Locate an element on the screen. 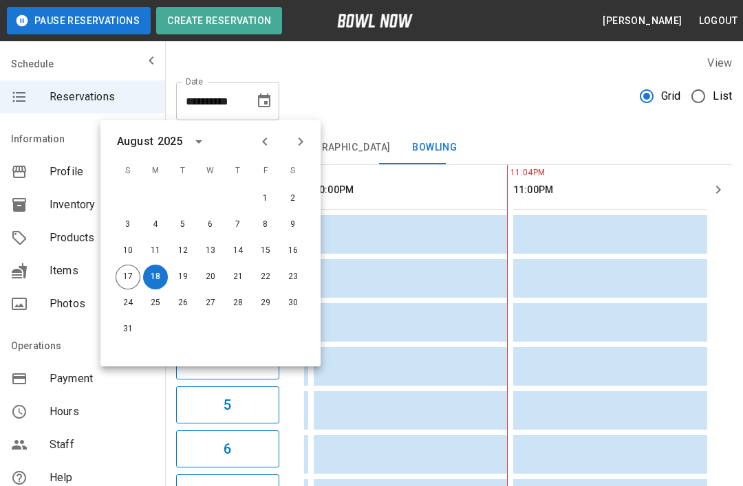 The image size is (743, 486). button: Aug 15, 2025 is located at coordinates (265, 251).